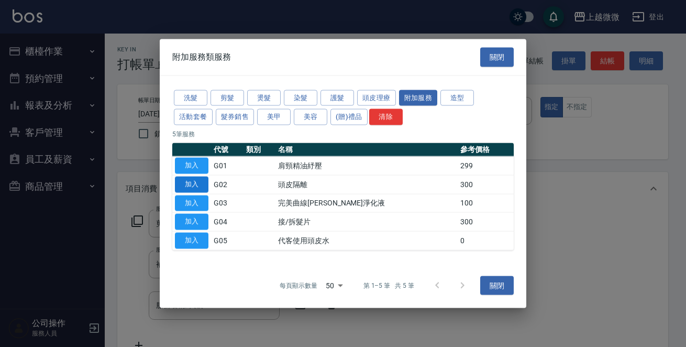  Describe the element at coordinates (274, 117) in the screenshot. I see `button: 美甲` at that location.